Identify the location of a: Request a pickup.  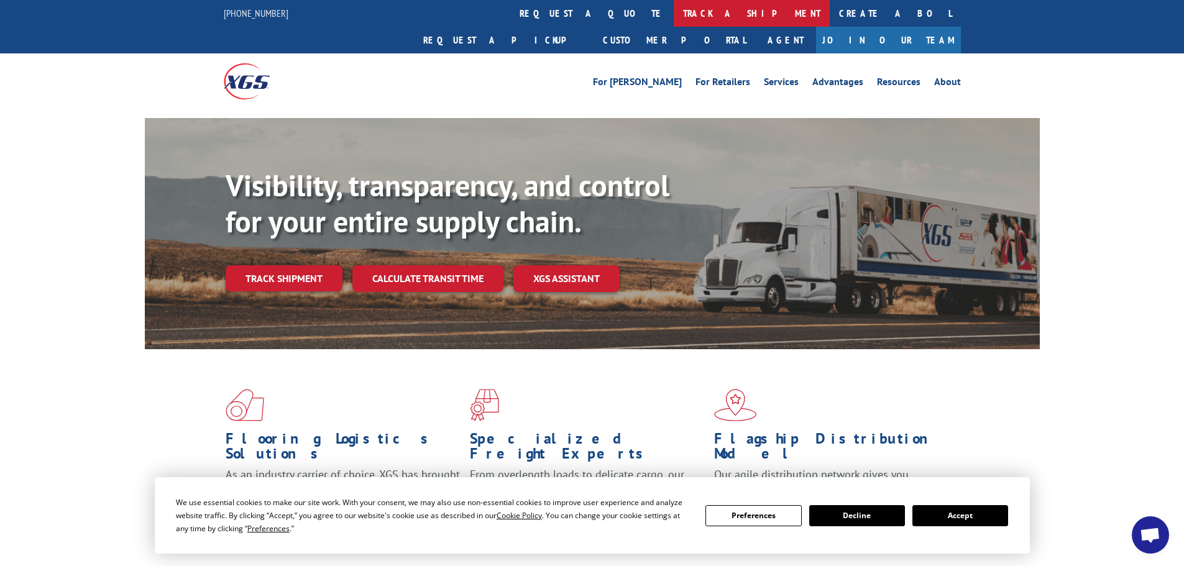
(503, 40).